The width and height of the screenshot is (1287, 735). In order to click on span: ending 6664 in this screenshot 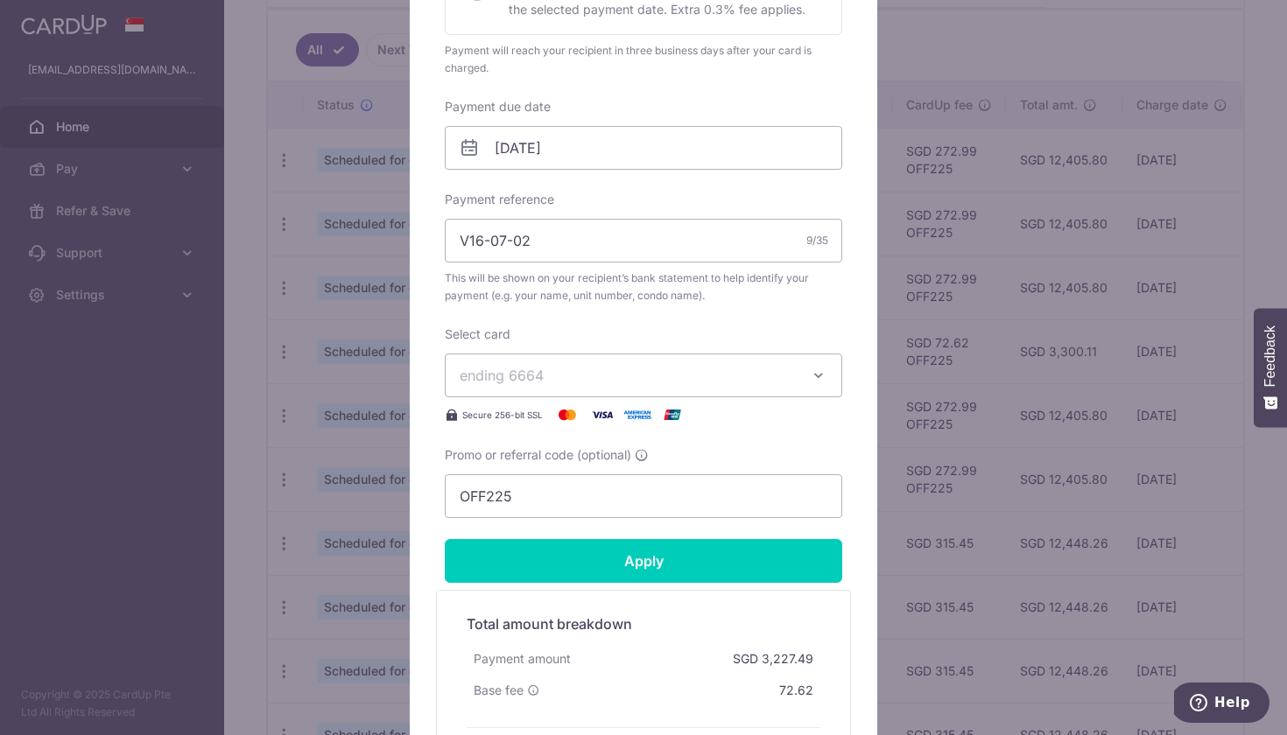, I will do `click(502, 376)`.